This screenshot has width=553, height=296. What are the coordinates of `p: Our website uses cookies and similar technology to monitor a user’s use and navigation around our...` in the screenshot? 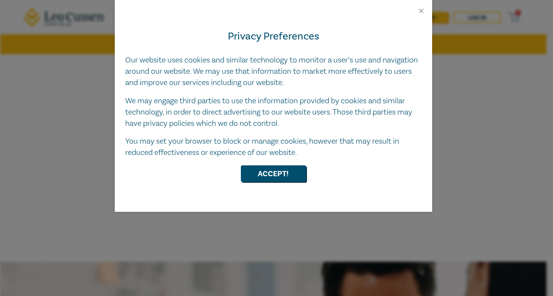 It's located at (273, 72).